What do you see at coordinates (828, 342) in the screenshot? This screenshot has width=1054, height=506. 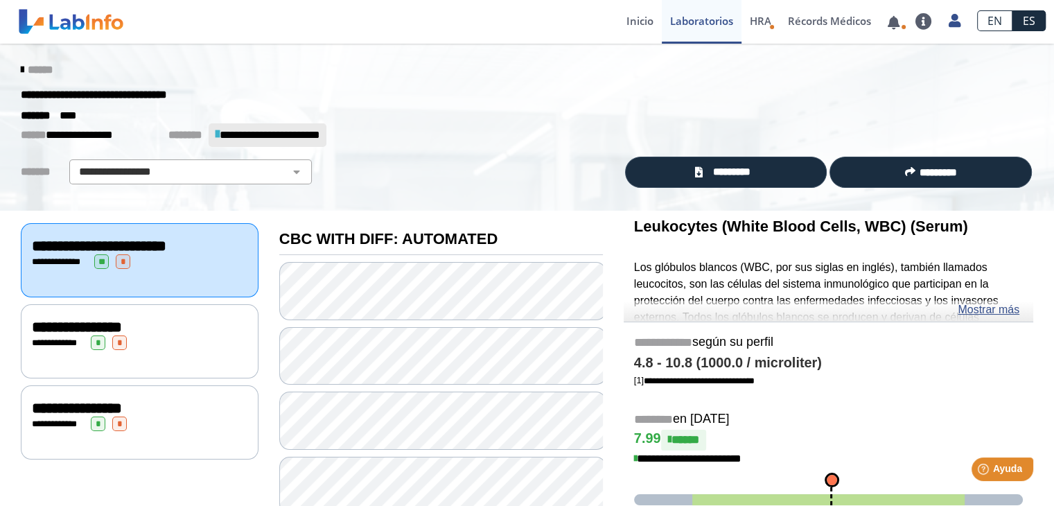 I see `h5: según su perfil` at bounding box center [828, 342].